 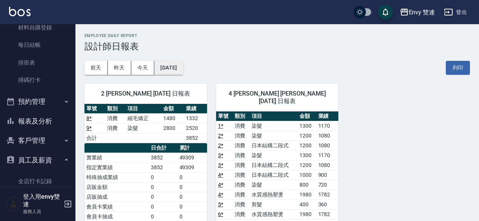 What do you see at coordinates (307, 184) in the screenshot?
I see `td: 800` at bounding box center [307, 184].